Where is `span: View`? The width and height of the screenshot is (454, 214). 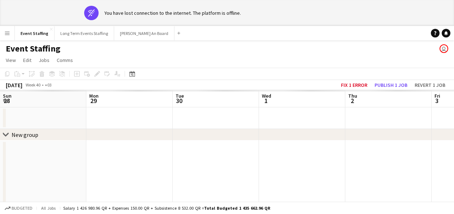
span: View is located at coordinates (11, 60).